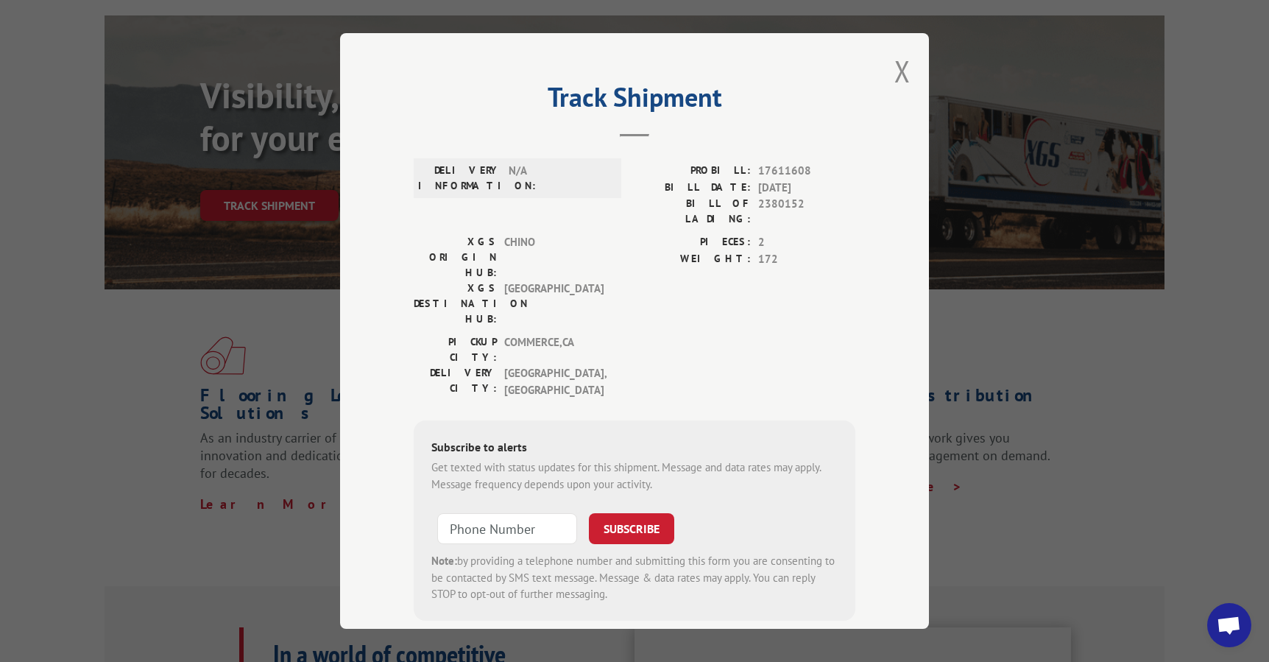 This screenshot has width=1269, height=662. I want to click on div: Get texted with status updates for this shipment. Message and data rates may apply. Message frequ..., so click(634, 475).